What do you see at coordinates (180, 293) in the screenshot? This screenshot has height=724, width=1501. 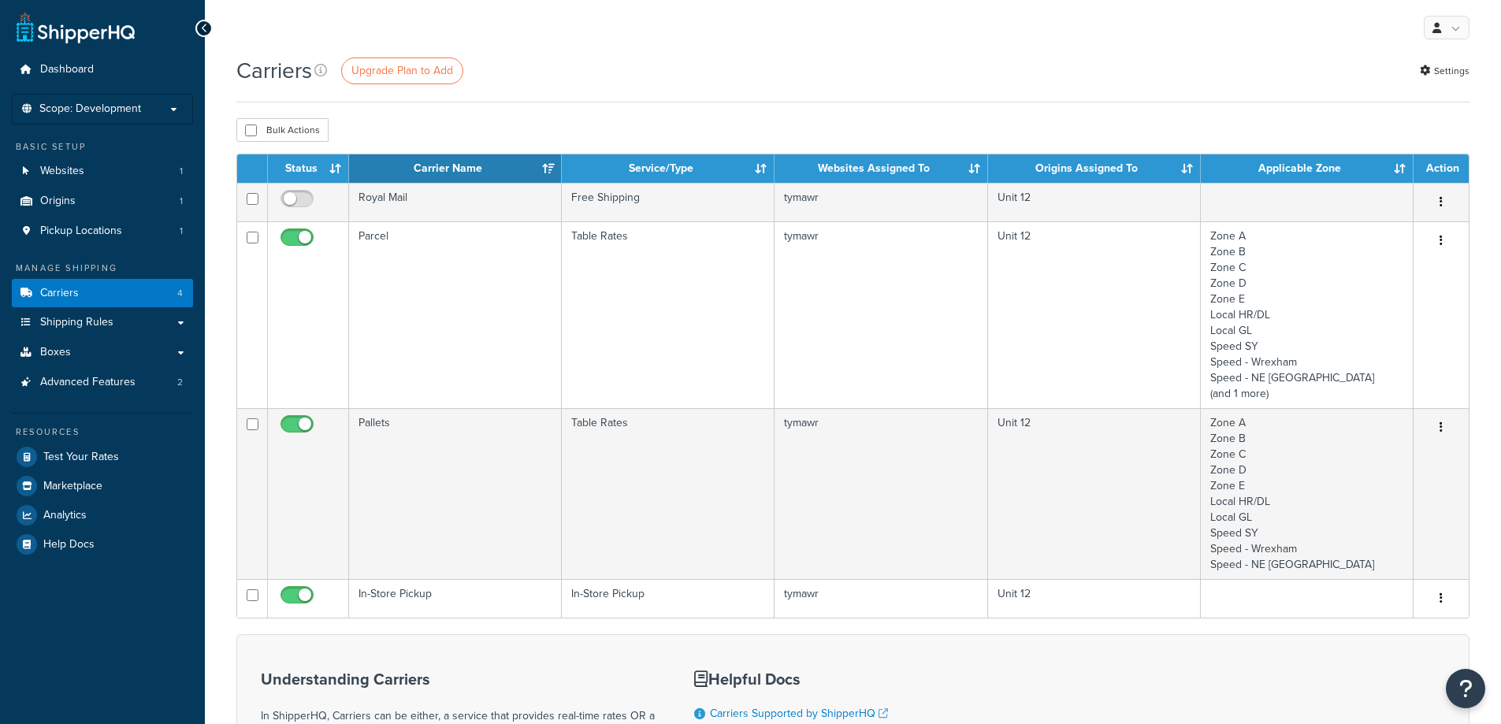 I see `span: 4` at bounding box center [180, 293].